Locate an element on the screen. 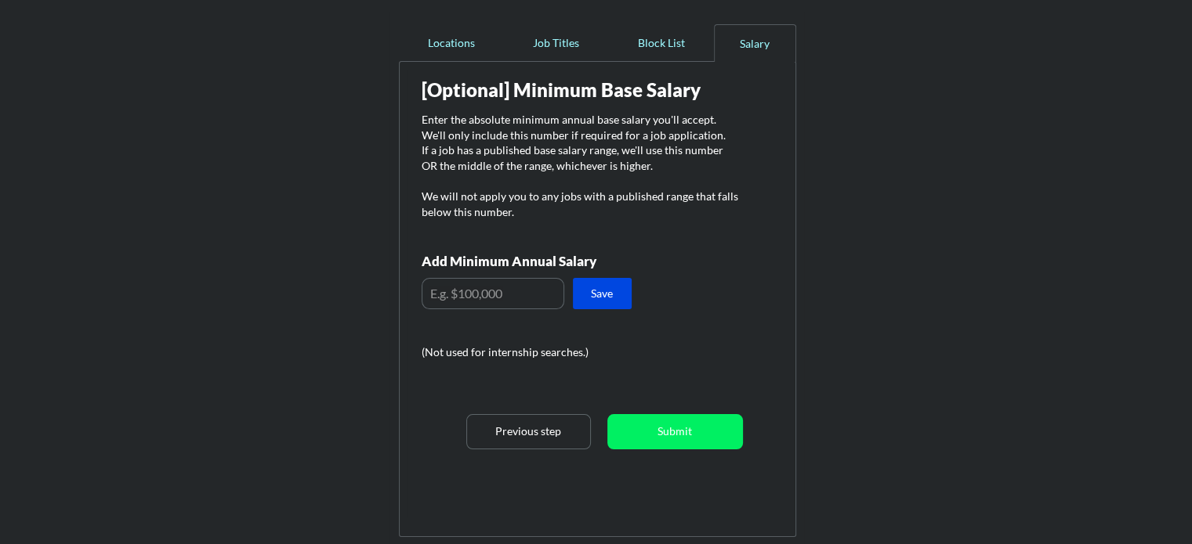  button: Block List is located at coordinates (661, 43).